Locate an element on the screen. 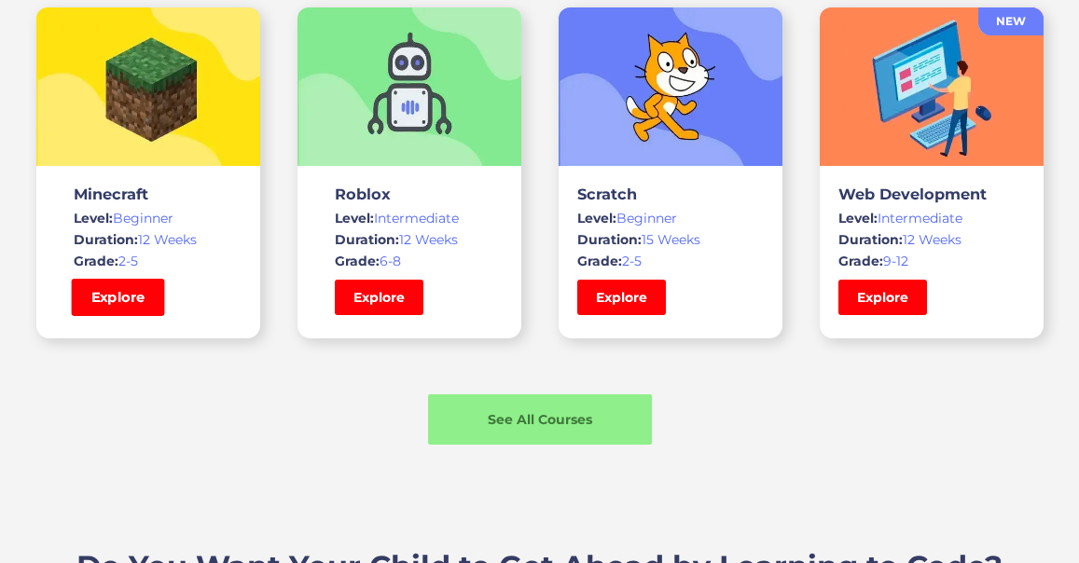  div: NEW is located at coordinates (1011, 21).